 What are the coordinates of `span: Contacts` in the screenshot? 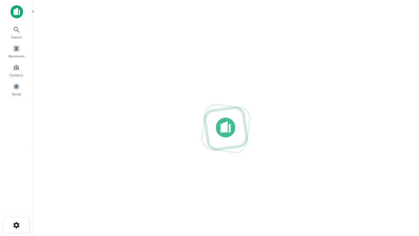 It's located at (16, 75).